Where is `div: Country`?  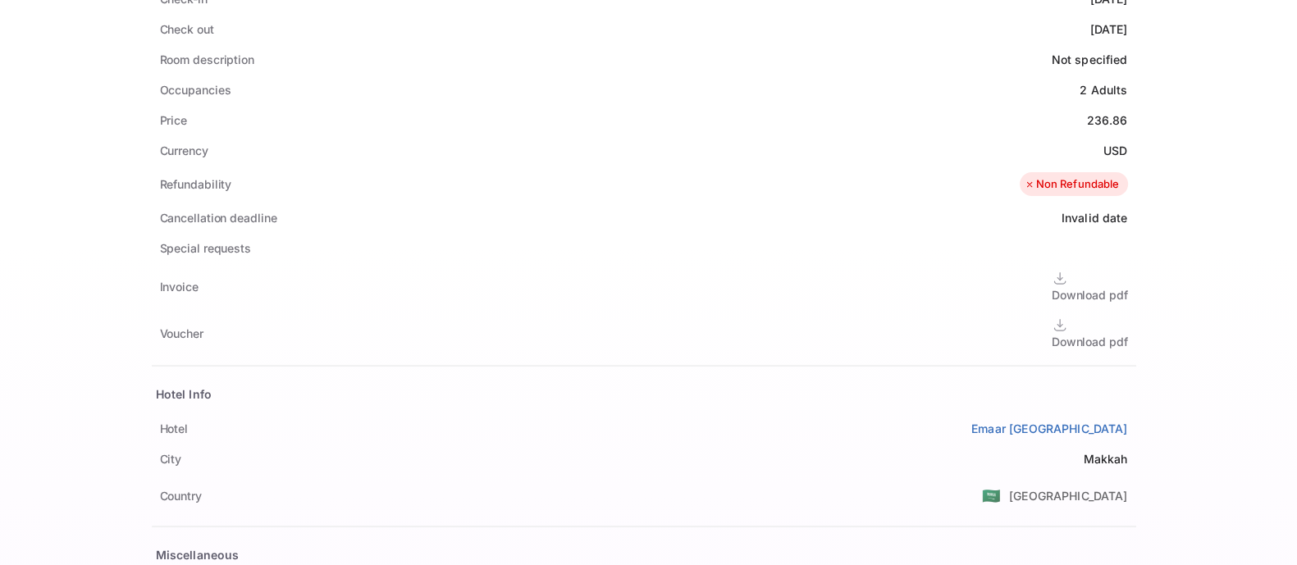 div: Country is located at coordinates (180, 495).